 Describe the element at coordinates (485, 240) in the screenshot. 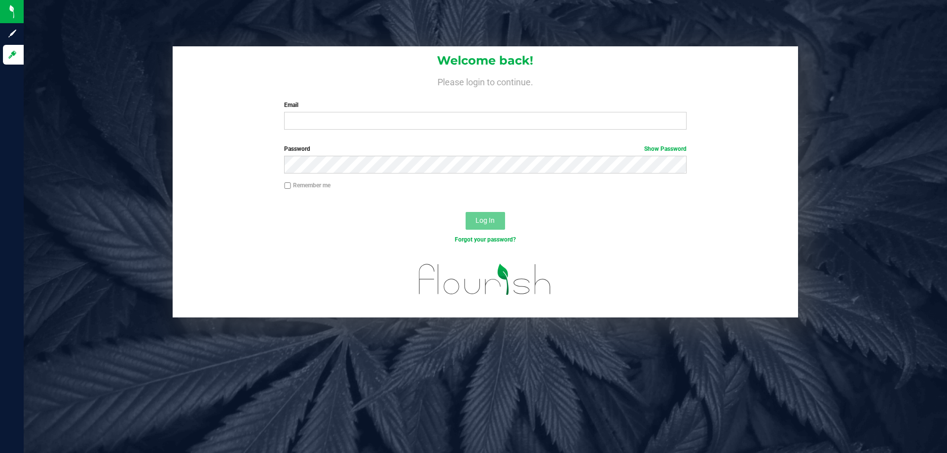

I see `a: Forgot your password?` at that location.